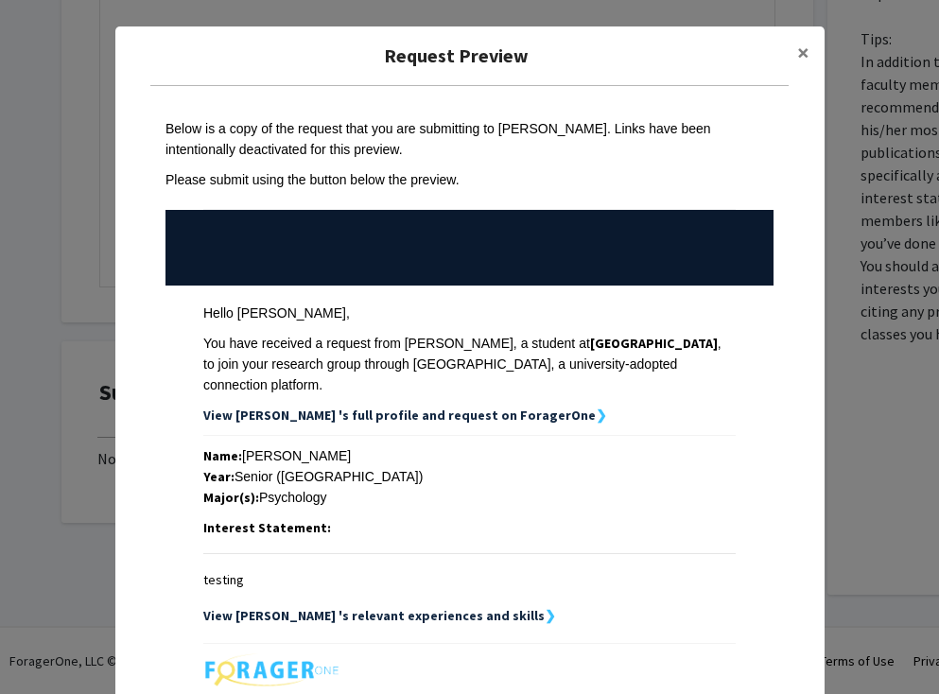 The height and width of the screenshot is (694, 939). I want to click on strong: Year:, so click(218, 477).